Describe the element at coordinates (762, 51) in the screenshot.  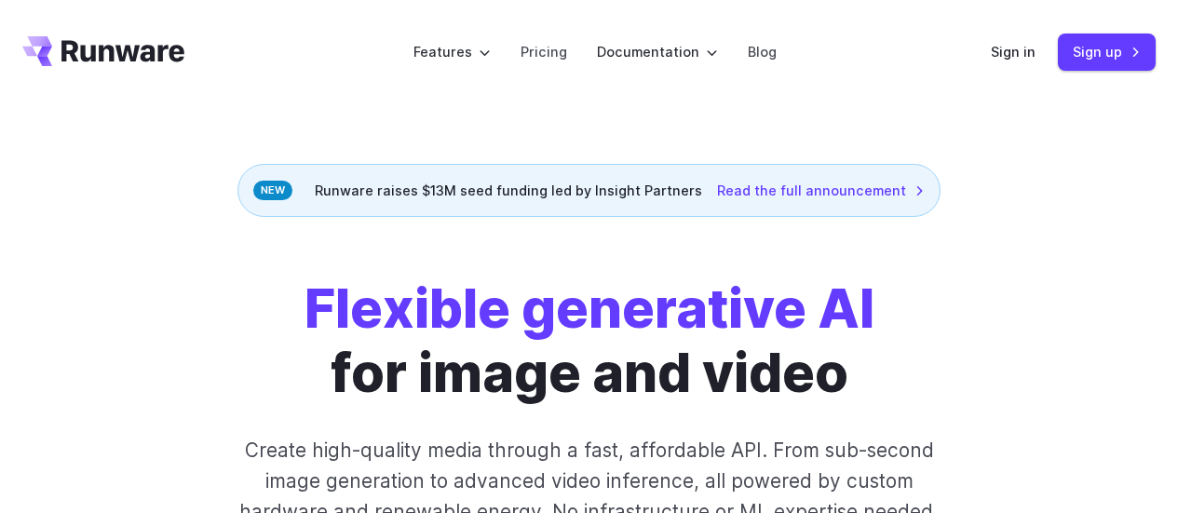
I see `a: Blog` at that location.